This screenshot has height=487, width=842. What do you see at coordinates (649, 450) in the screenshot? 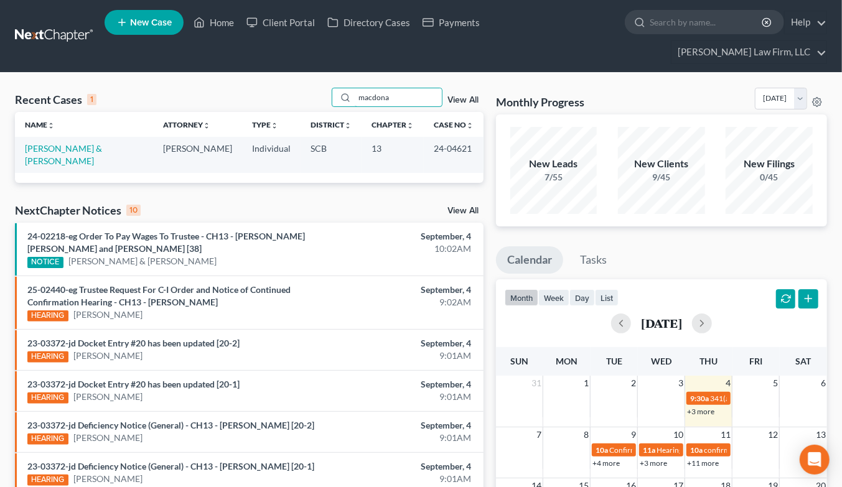
I see `span: 11a` at bounding box center [649, 450].